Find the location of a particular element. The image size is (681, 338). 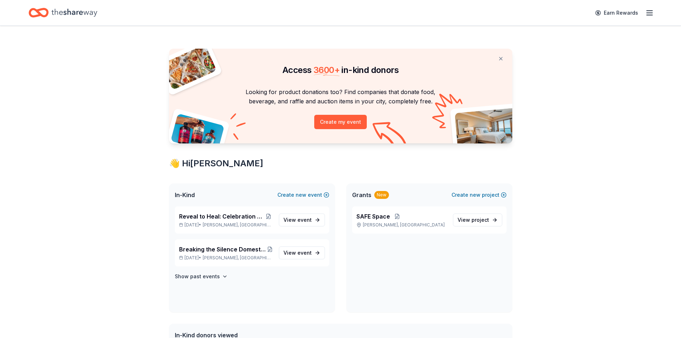

h4: Show past events is located at coordinates (197, 276).